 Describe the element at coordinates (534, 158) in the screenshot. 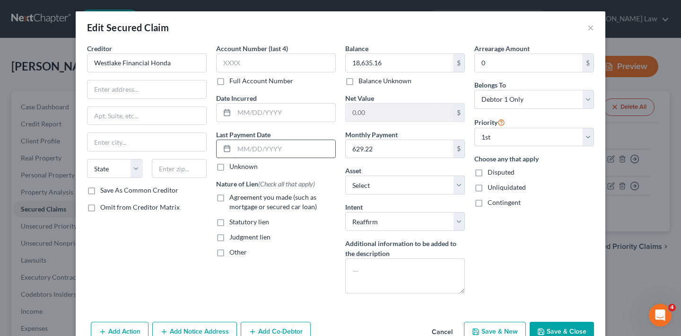

I see `label: Choose any that apply` at that location.